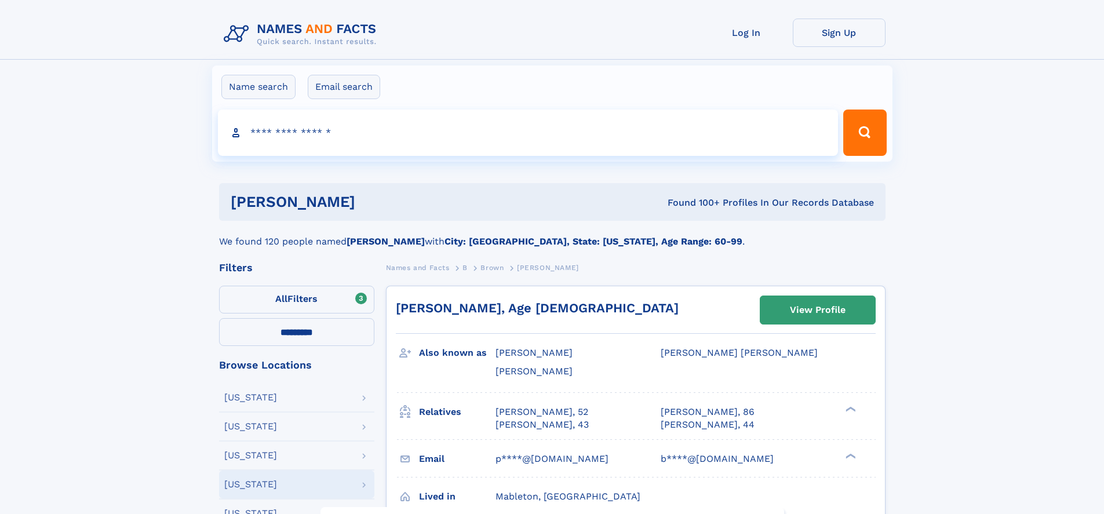 This screenshot has height=514, width=1104. I want to click on a: Log In, so click(746, 32).